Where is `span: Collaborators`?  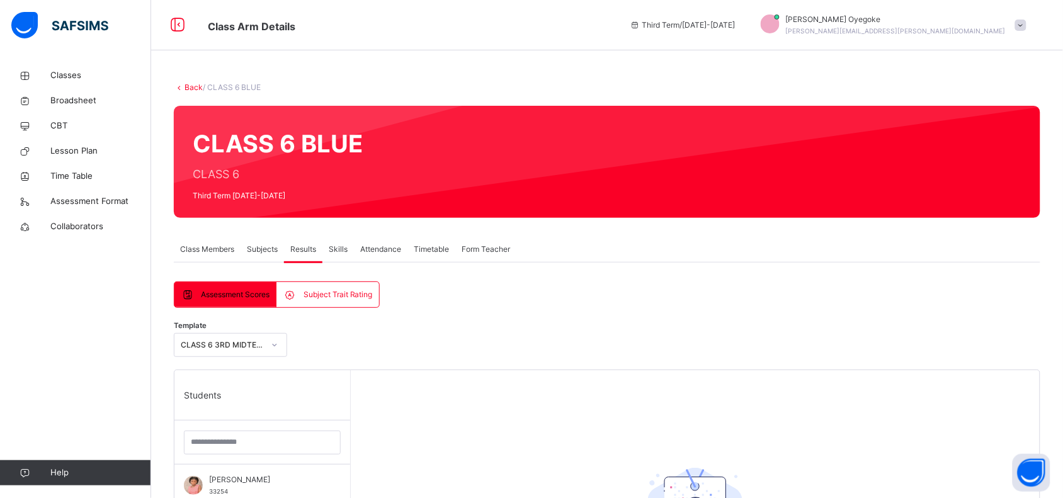 span: Collaborators is located at coordinates (101, 227).